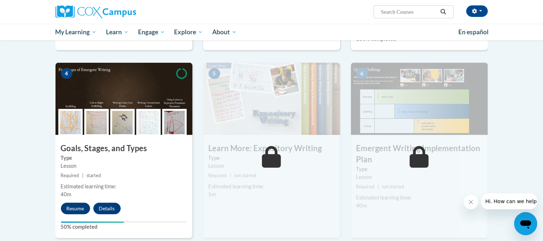  I want to click on span: En español, so click(473, 32).